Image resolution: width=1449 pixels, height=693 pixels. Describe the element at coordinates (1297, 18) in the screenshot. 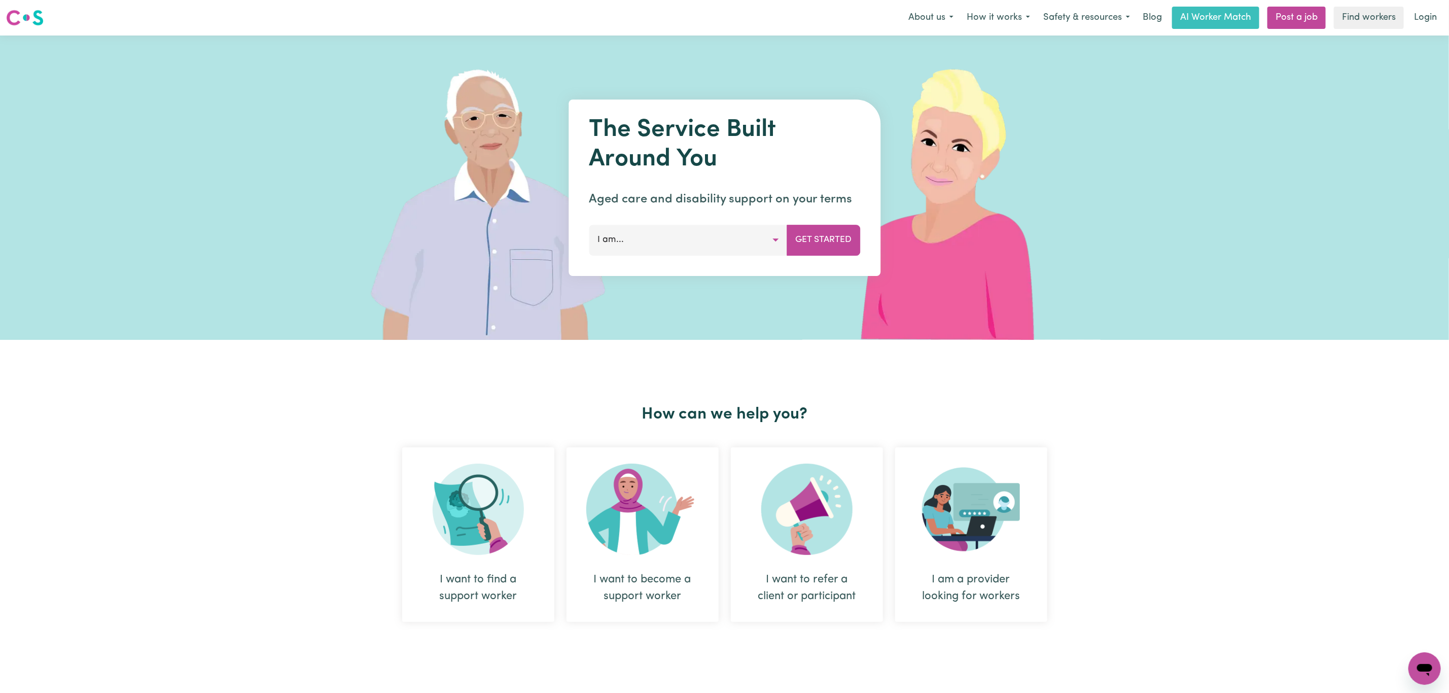

I see `a: Post a job` at that location.